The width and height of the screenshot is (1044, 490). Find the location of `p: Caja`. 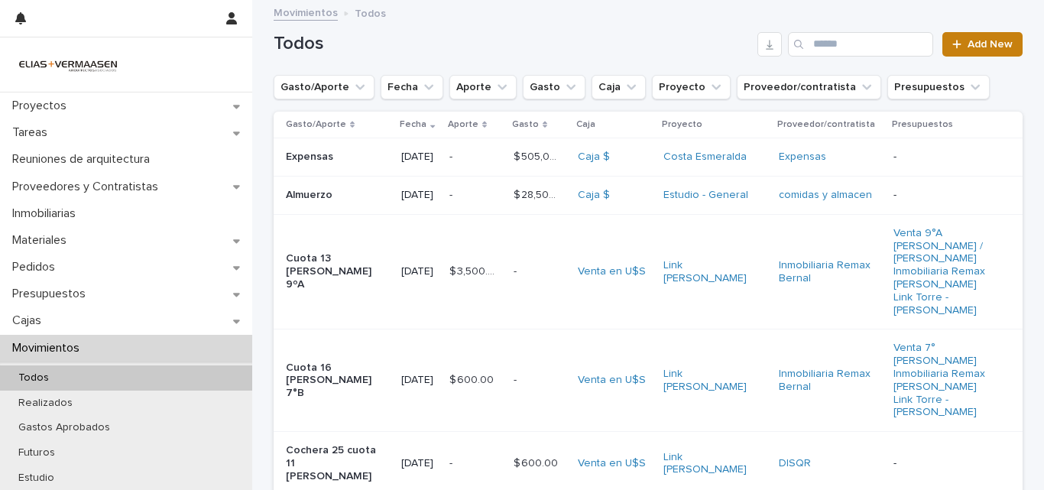

p: Caja is located at coordinates (586, 125).